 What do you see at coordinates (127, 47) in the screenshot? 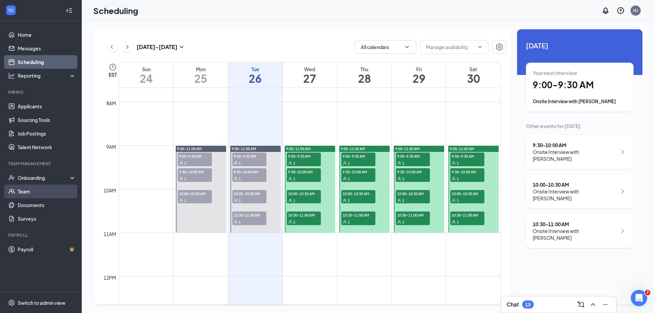
I see `button: ChevronRight` at bounding box center [127, 47].